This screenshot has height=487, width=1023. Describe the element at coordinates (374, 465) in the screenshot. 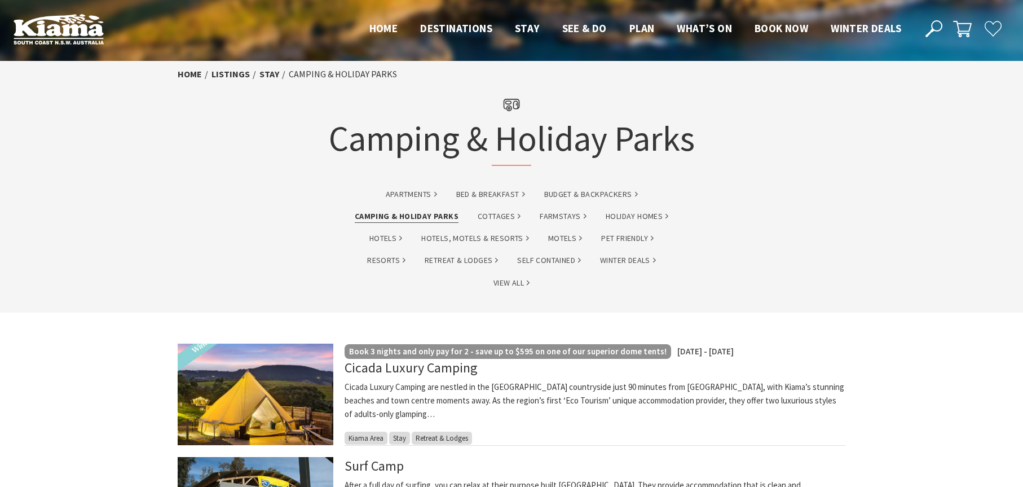

I see `a: Surf Camp` at that location.